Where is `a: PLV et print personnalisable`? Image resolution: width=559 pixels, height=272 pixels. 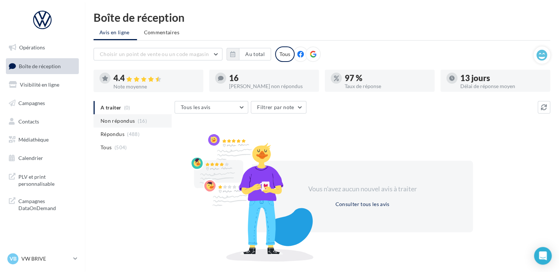
a: PLV et print personnalisable is located at coordinates (42, 179).